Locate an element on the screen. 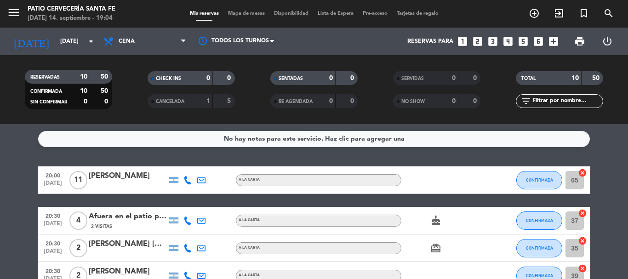 This screenshot has width=628, height=279. span: Reservas para is located at coordinates (431, 41).